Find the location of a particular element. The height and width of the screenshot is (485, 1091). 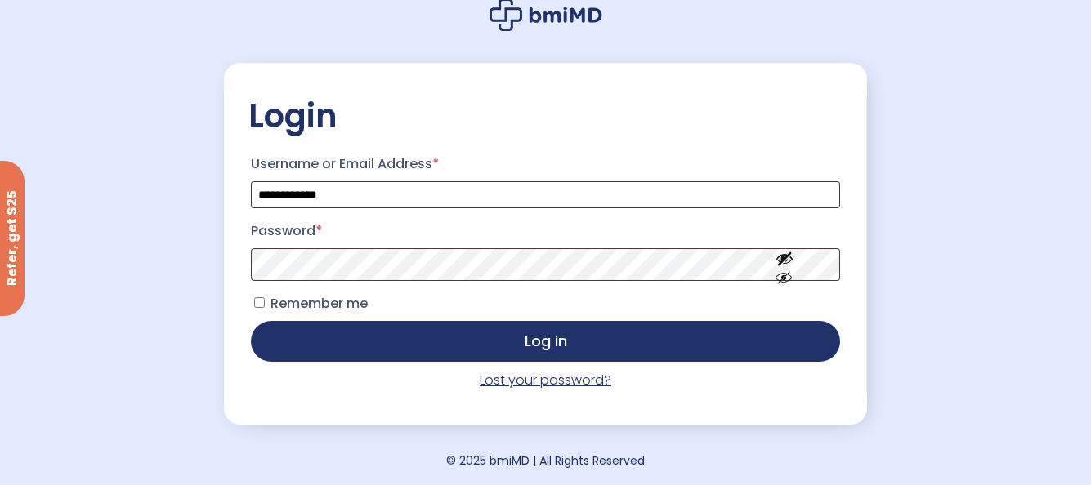

span: Remember me is located at coordinates (319, 303).